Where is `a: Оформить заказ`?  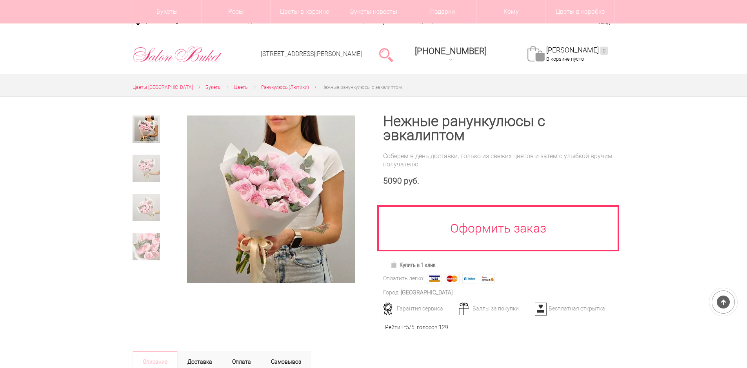 a: Оформить заказ is located at coordinates (498, 228).